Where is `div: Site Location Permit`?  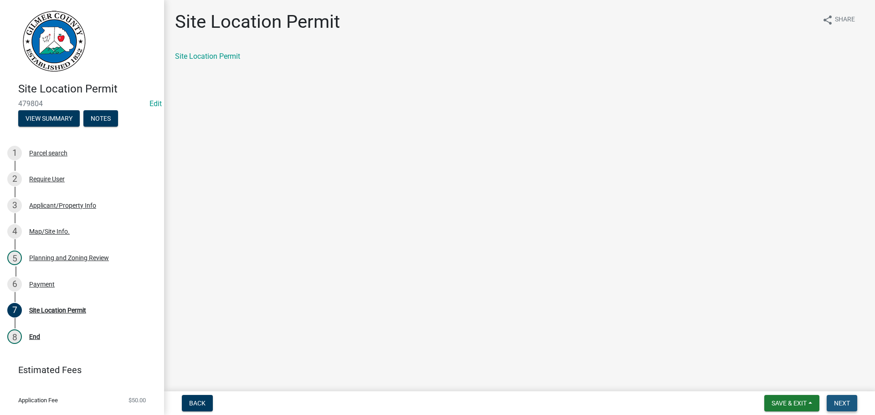 div: Site Location Permit is located at coordinates (57, 310).